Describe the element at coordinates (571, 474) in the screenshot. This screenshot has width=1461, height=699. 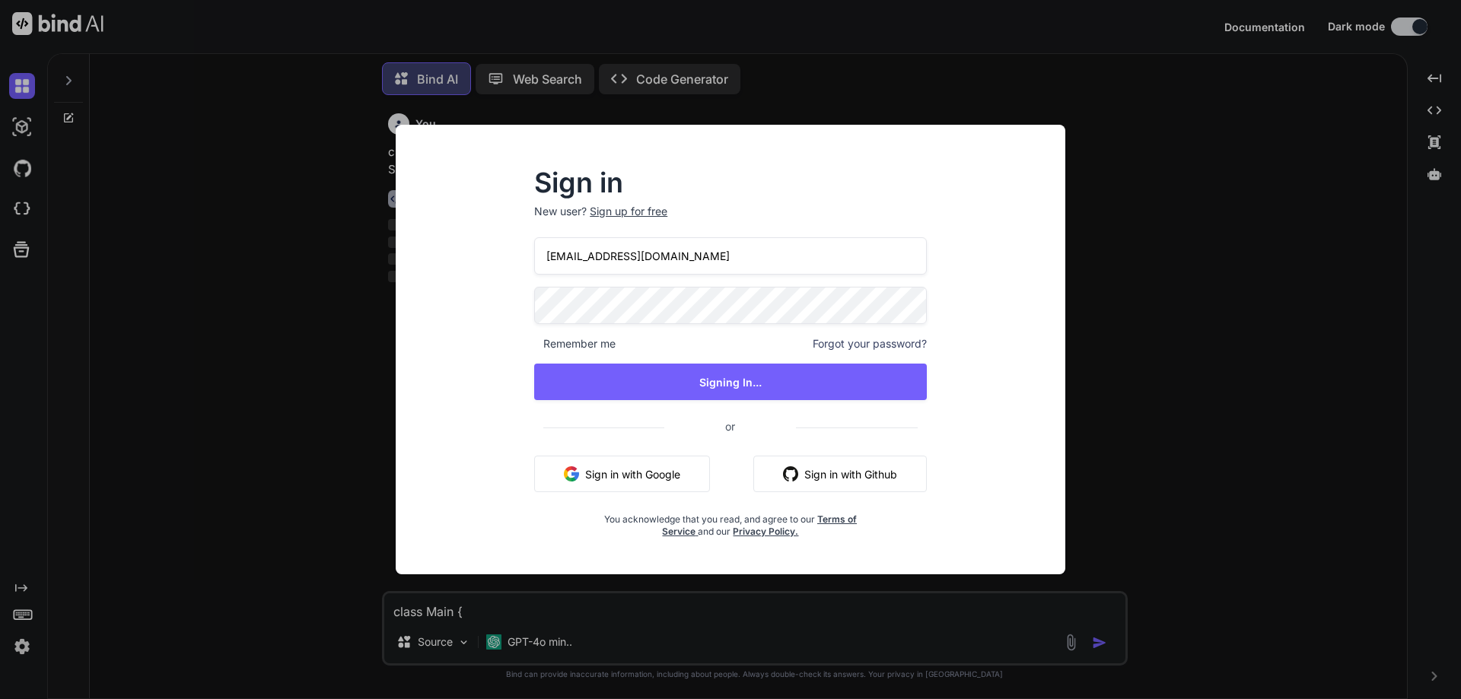
I see `img: google` at that location.